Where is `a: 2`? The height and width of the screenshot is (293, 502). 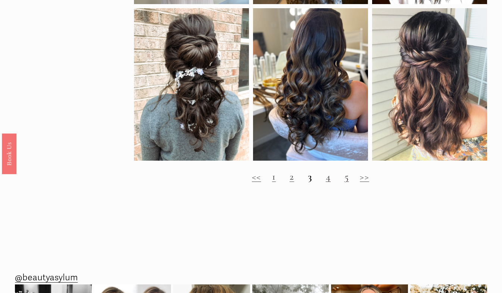
a: 2 is located at coordinates (292, 177).